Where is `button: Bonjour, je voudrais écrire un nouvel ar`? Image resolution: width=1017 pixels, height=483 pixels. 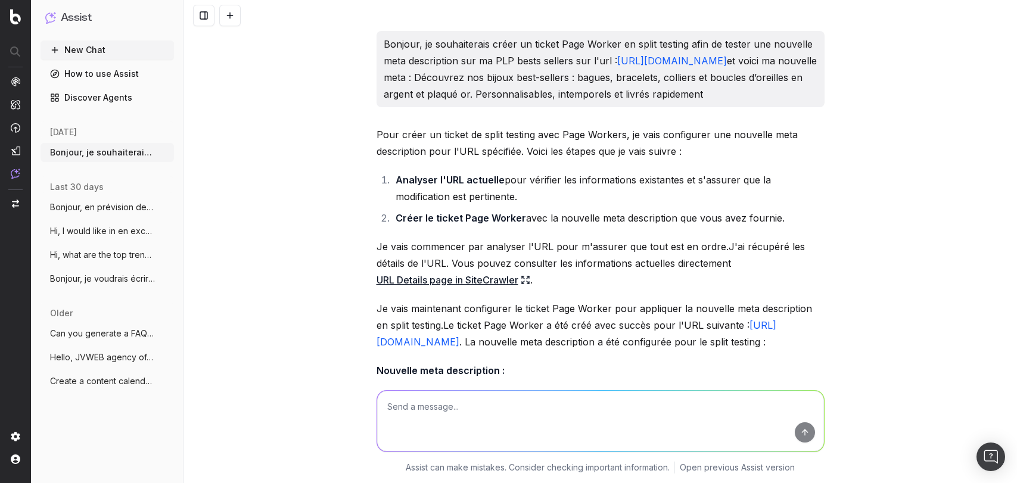 button: Bonjour, je voudrais écrire un nouvel ar is located at coordinates (107, 279).